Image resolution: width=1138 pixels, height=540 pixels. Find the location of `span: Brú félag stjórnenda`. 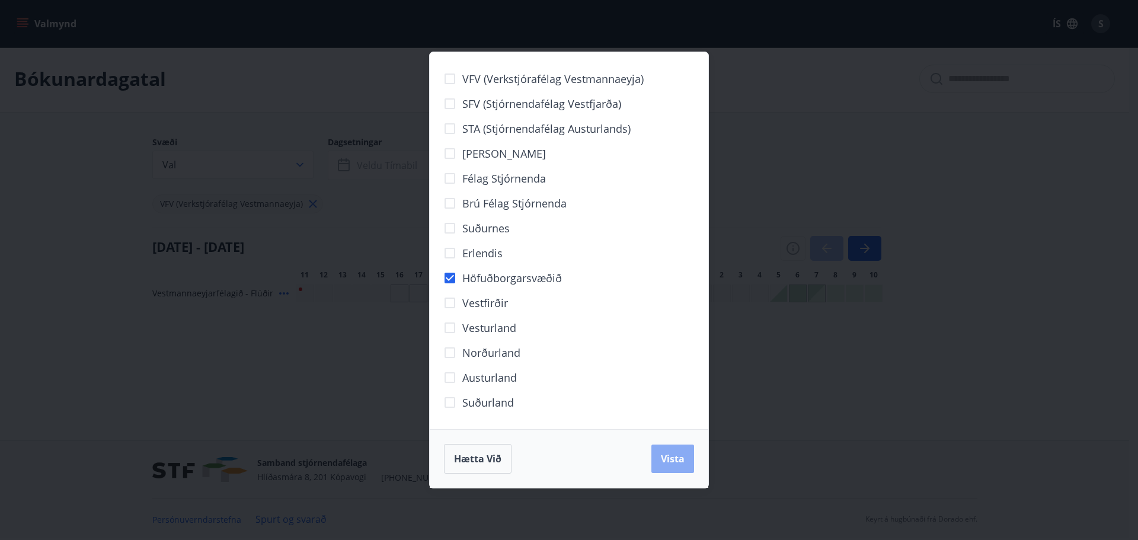

span: Brú félag stjórnenda is located at coordinates (515, 203).